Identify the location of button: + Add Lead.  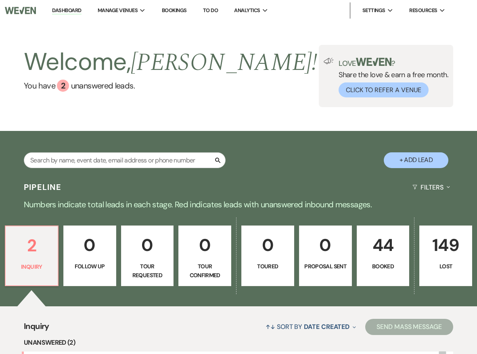
(416, 160).